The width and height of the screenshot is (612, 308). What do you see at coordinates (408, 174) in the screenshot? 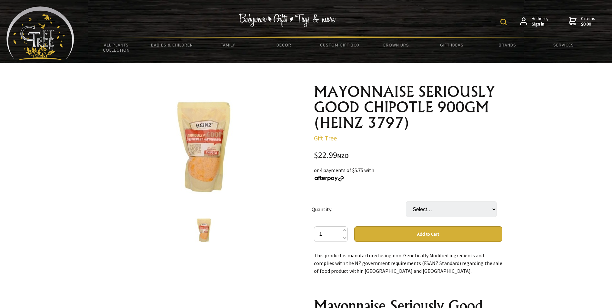
I see `div: or 4 payments of $5.75 with` at bounding box center [408, 174].